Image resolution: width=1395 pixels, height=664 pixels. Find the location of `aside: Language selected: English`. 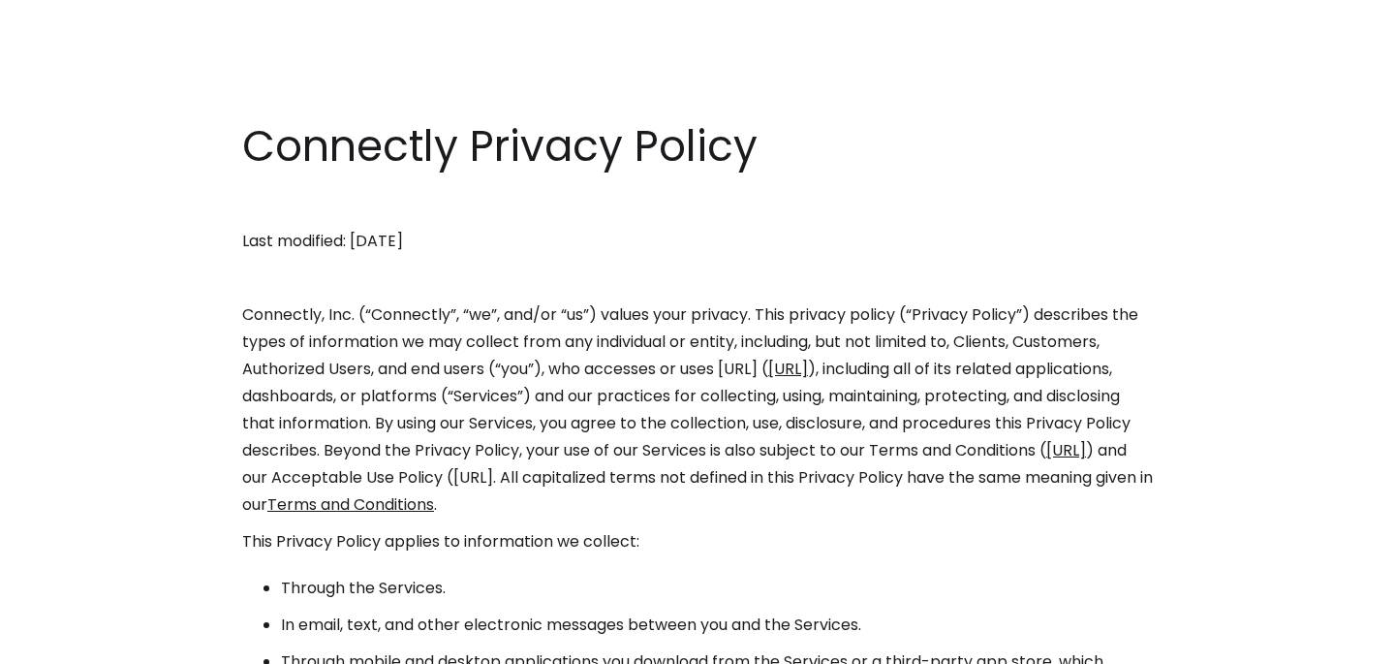

aside: Language selected: English is located at coordinates (68, 642).